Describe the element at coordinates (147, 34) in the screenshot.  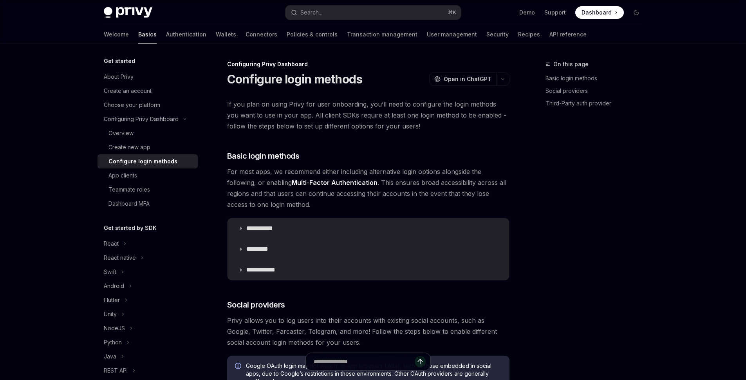
I see `a: Basics` at that location.